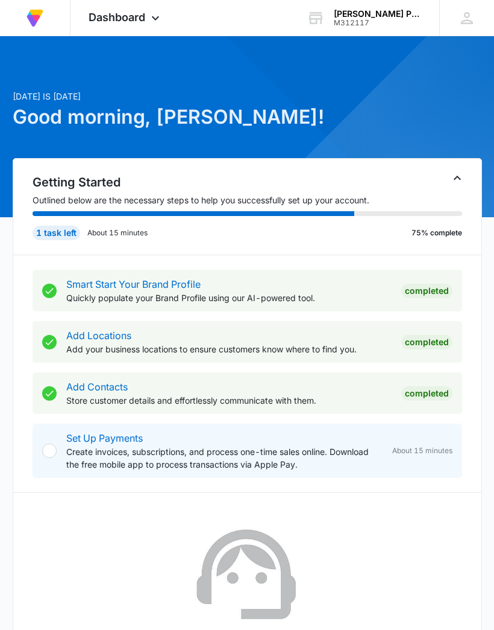 The height and width of the screenshot is (630, 494). Describe the element at coordinates (378, 23) in the screenshot. I see `div: account id` at that location.